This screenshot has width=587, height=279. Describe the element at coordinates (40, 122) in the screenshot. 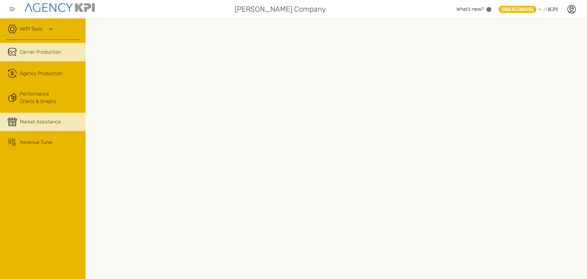

I see `span: Market Assistance` at that location.